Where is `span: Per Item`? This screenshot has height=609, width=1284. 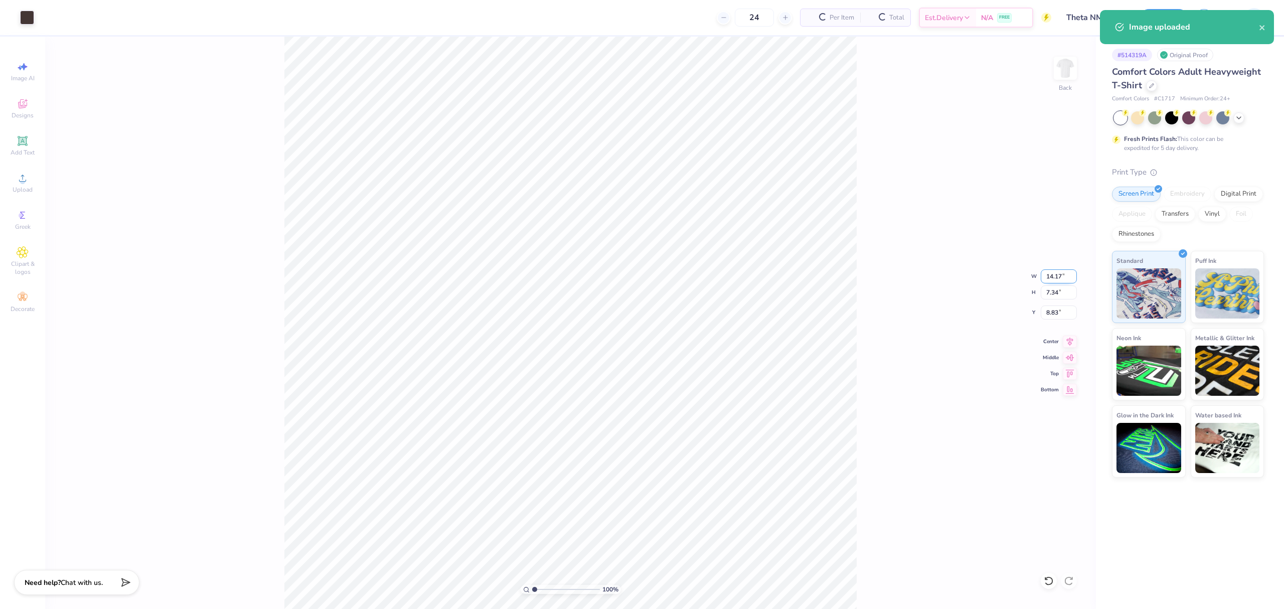 span: Per Item is located at coordinates (842, 18).